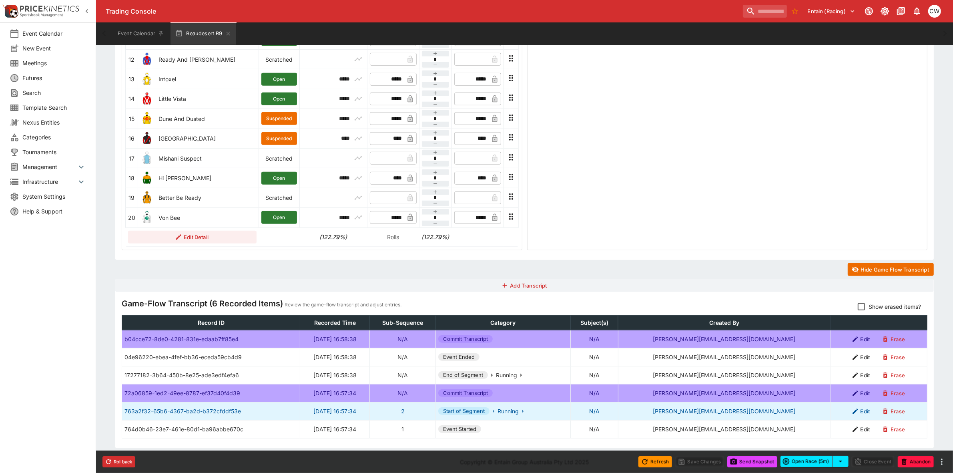 The height and width of the screenshot is (473, 953). What do you see at coordinates (335, 322) in the screenshot?
I see `th: Recorded Time` at bounding box center [335, 322].